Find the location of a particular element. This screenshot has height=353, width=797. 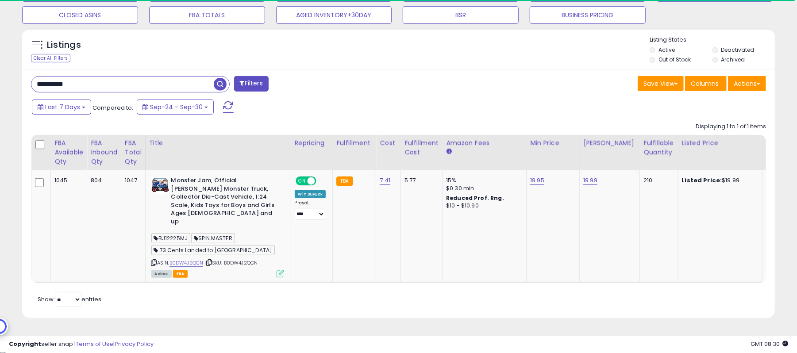

div: Fulfillable Quantity is located at coordinates (658, 148).